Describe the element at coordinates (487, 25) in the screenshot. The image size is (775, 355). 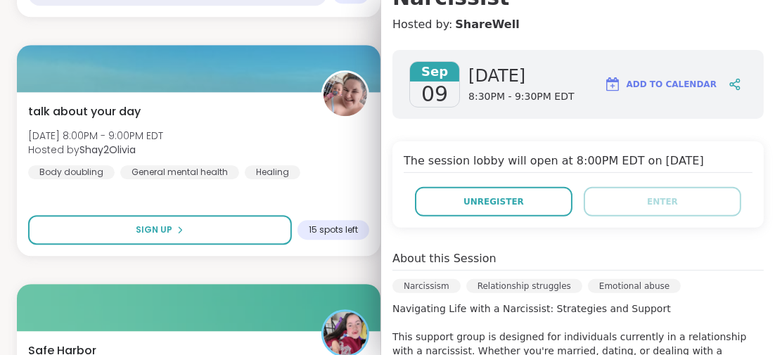
I see `a: ShareWell` at that location.